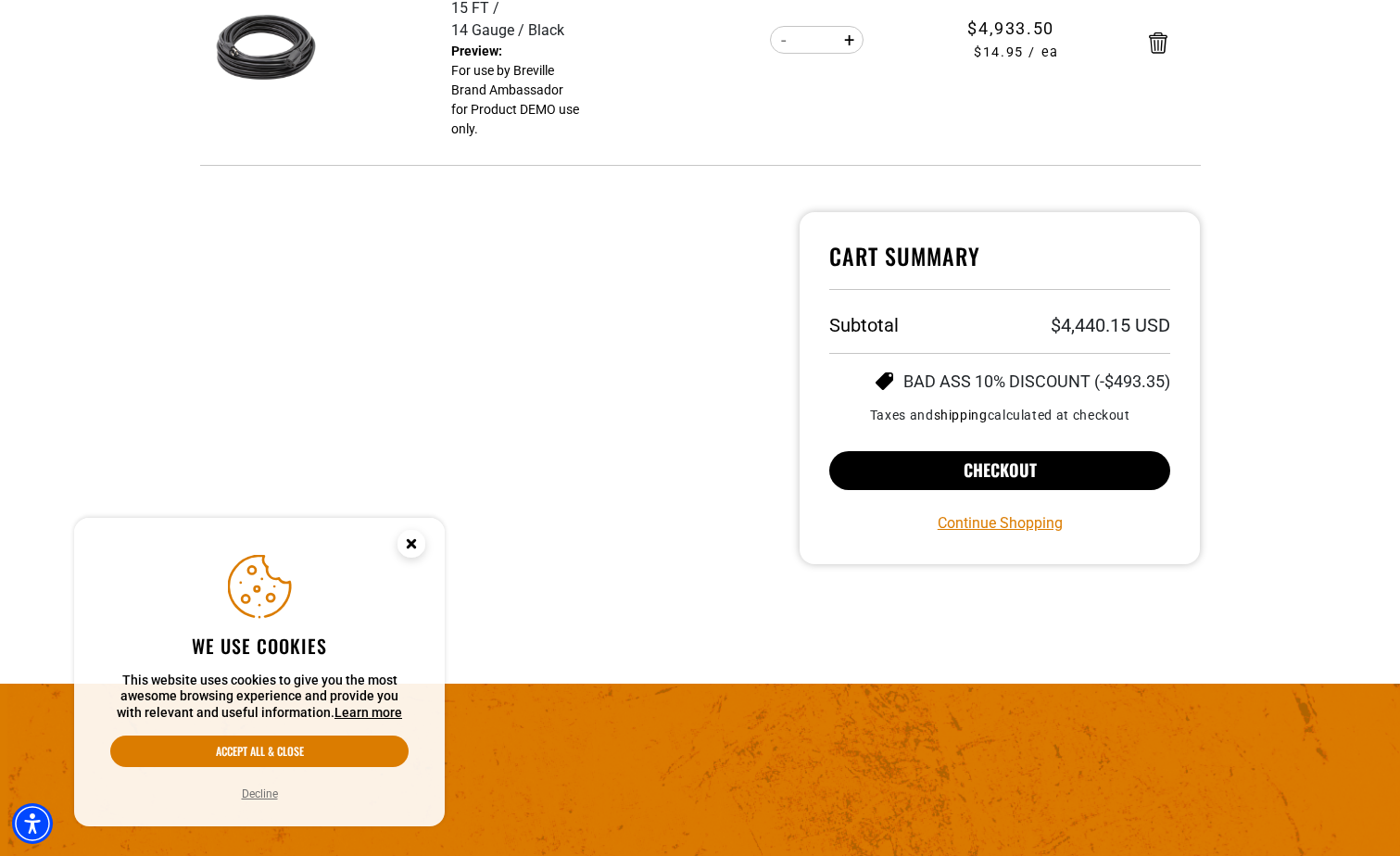 Image resolution: width=1400 pixels, height=856 pixels. I want to click on h3: Subtotal, so click(864, 326).